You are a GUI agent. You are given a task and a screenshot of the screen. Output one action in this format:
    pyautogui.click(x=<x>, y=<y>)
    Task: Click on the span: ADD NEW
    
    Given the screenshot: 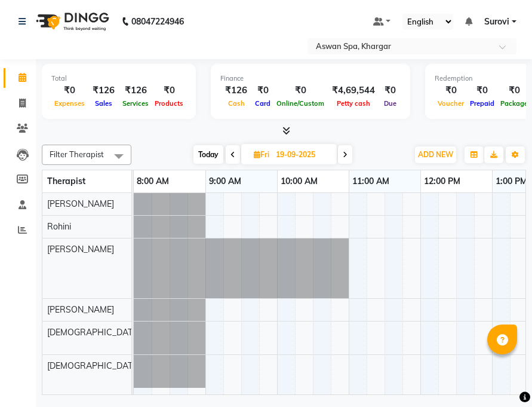 What is the action you would take?
    pyautogui.click(x=435, y=154)
    